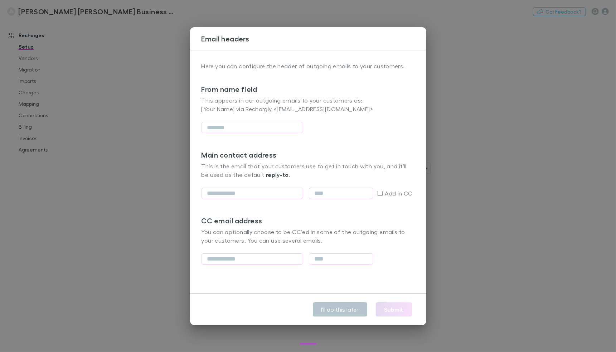 The image size is (616, 352). What do you see at coordinates (277, 175) in the screenshot?
I see `strong: reply-to` at bounding box center [277, 175].